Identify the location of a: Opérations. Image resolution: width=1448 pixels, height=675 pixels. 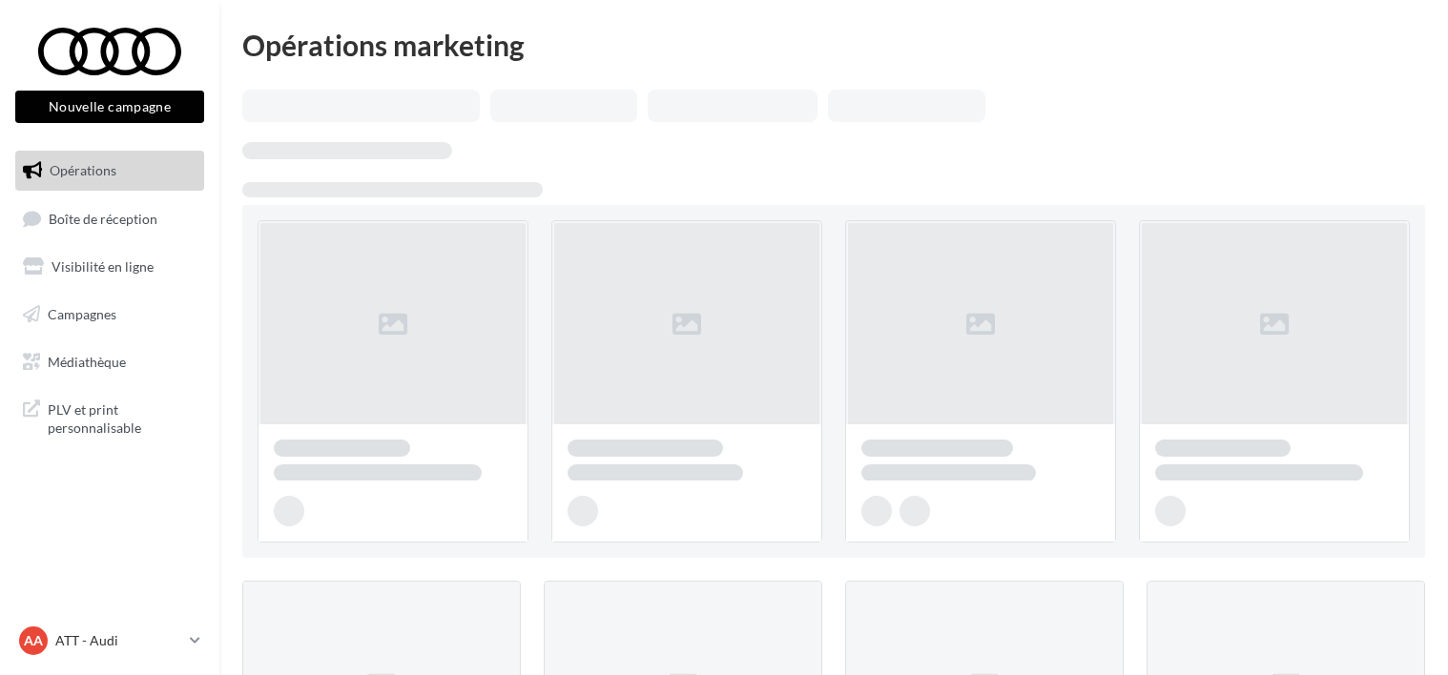
(110, 171).